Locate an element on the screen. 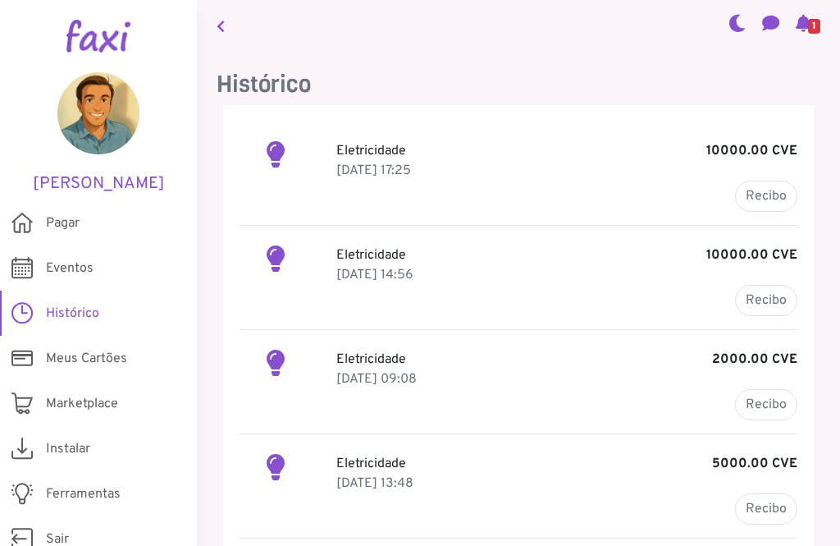 The image size is (840, 546). span: Eventos is located at coordinates (70, 268).